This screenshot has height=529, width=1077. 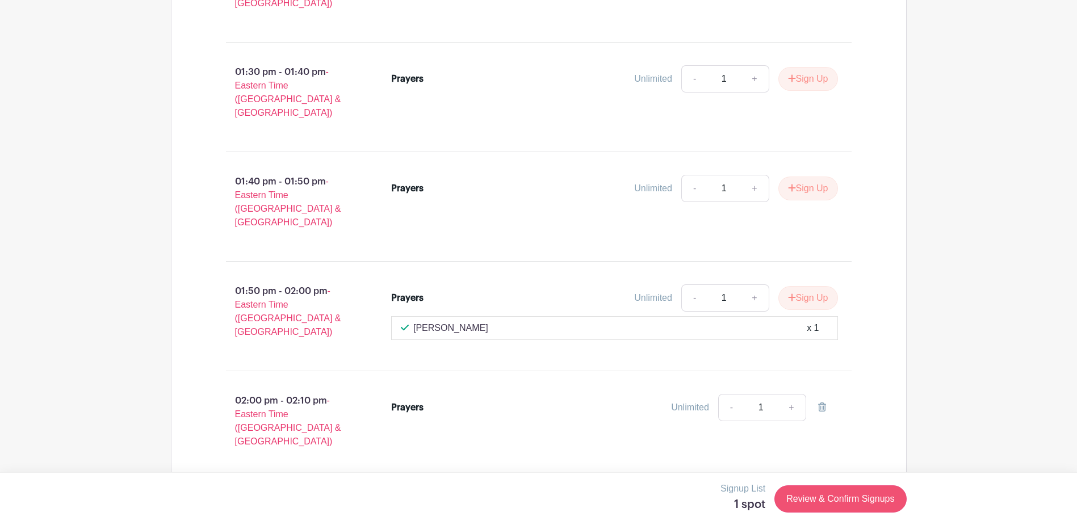 I want to click on div: x 1, so click(x=813, y=328).